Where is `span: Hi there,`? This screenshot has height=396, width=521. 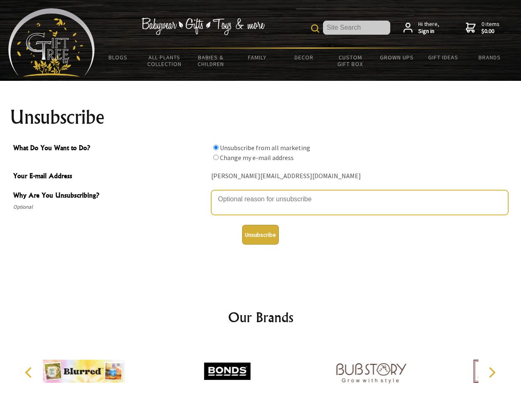 span: Hi there, is located at coordinates (429, 28).